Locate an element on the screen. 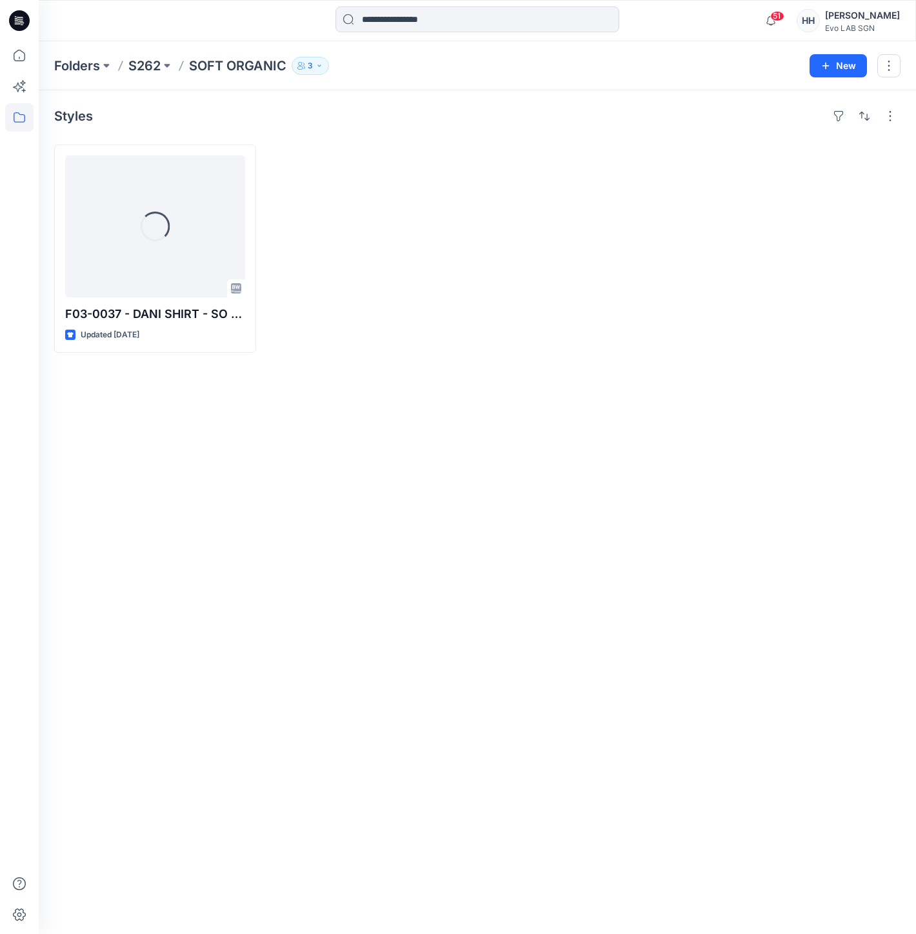 The height and width of the screenshot is (934, 916). div: Evo LAB SGN is located at coordinates (863, 28).